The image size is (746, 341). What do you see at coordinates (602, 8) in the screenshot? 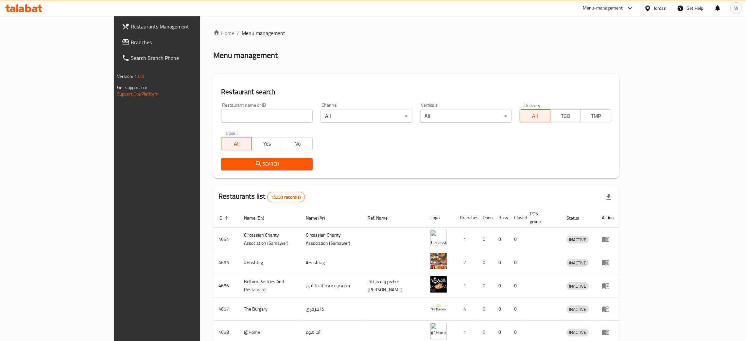
I see `div: Menu-management` at bounding box center [602, 8].